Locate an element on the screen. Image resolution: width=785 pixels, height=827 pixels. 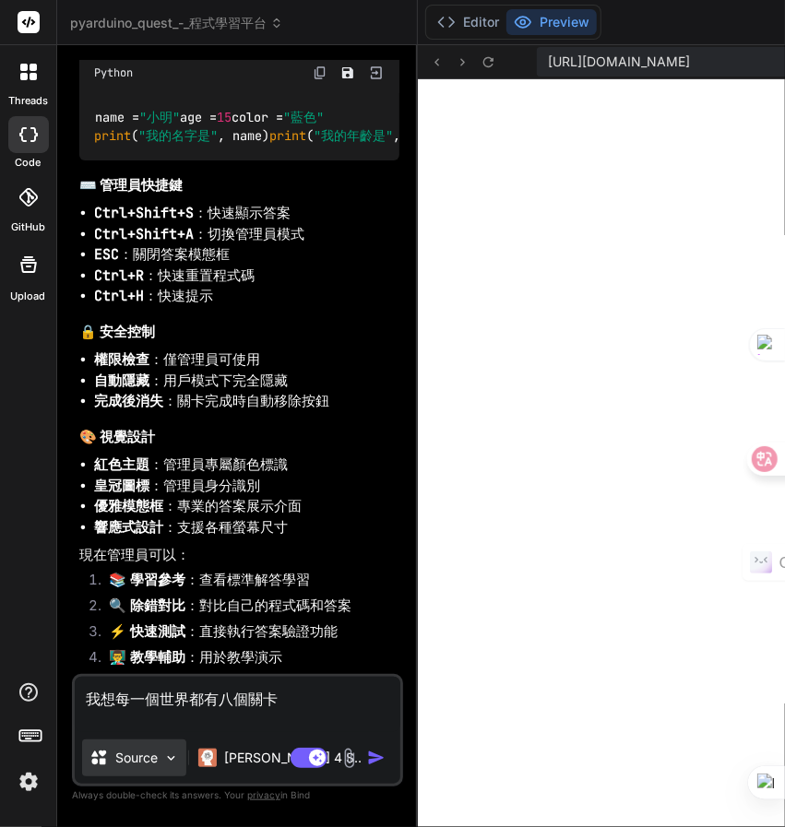
li: ：查看標準解答學習 is located at coordinates (246, 583).